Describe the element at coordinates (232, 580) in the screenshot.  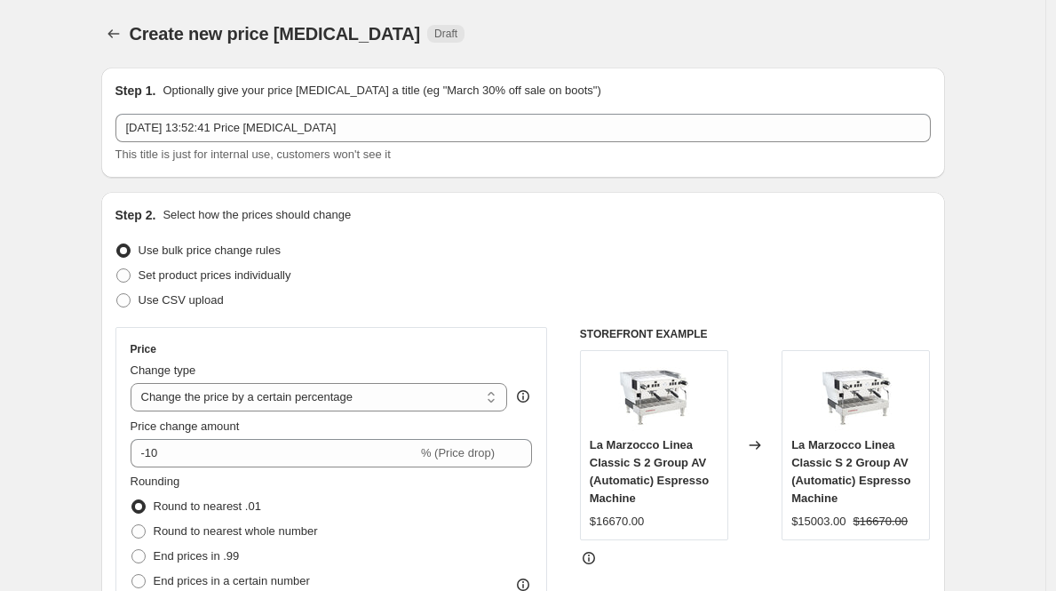
I see `span: End prices in a certain number` at that location.